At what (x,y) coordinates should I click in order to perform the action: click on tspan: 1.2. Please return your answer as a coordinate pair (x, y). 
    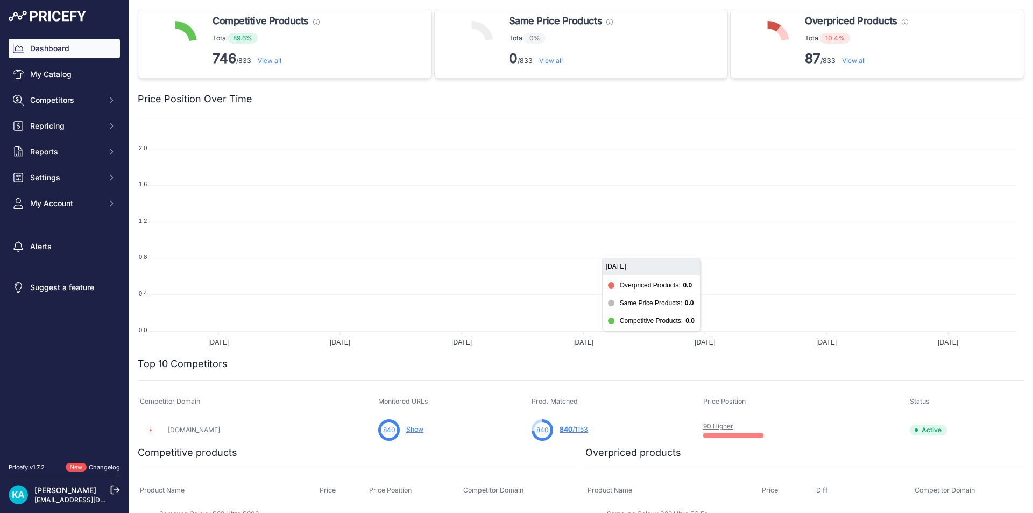
    Looking at the image, I should click on (143, 221).